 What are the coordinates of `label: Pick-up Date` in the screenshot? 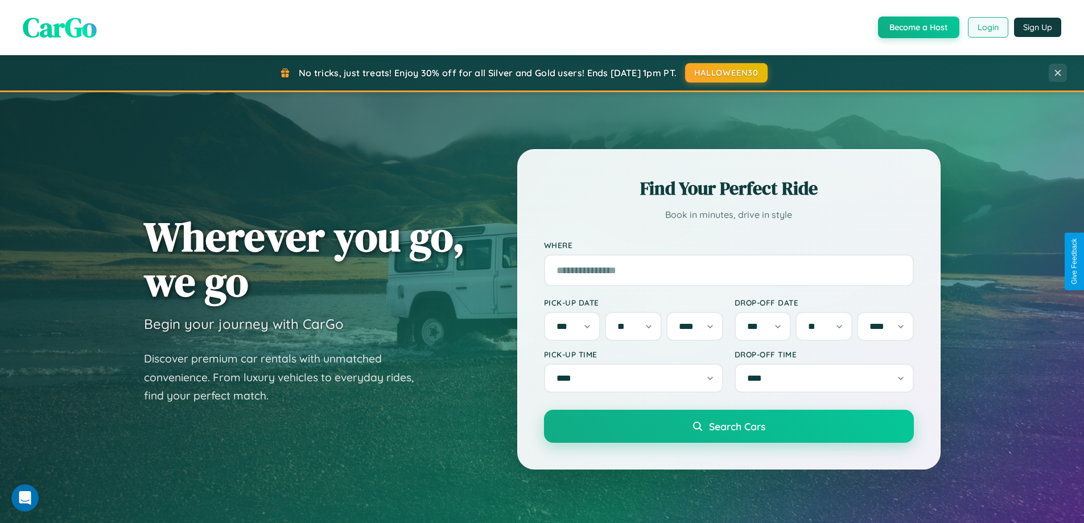 It's located at (633, 302).